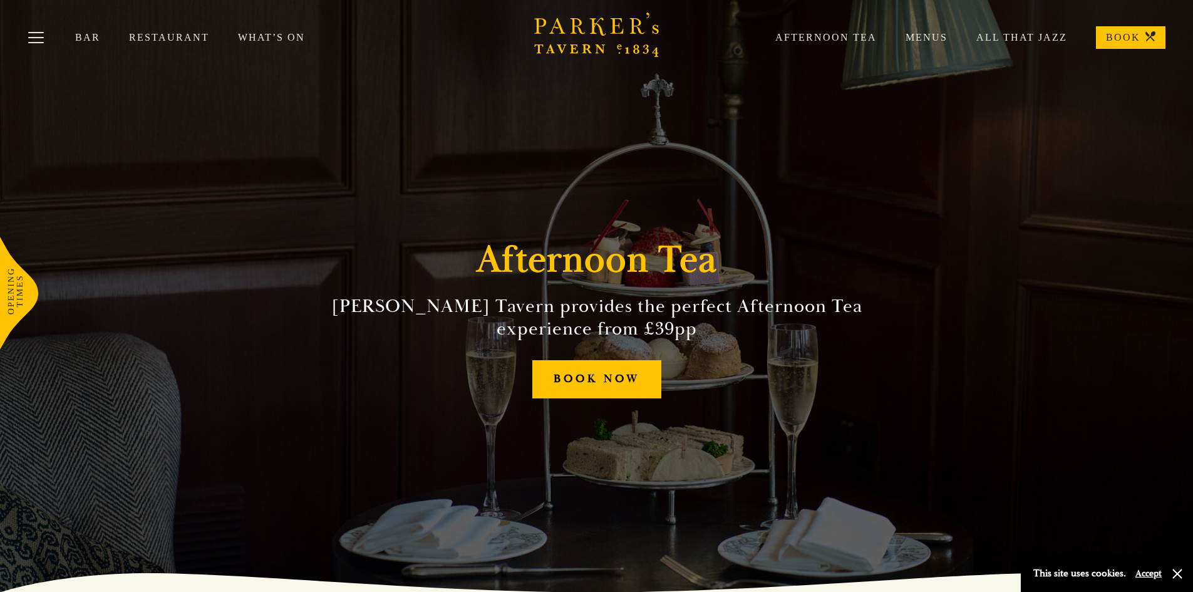  Describe the element at coordinates (597, 379) in the screenshot. I see `a: BOOK NOW` at that location.